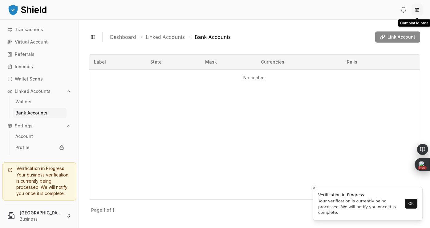  Describe the element at coordinates (97, 210) in the screenshot. I see `p: Page` at that location.